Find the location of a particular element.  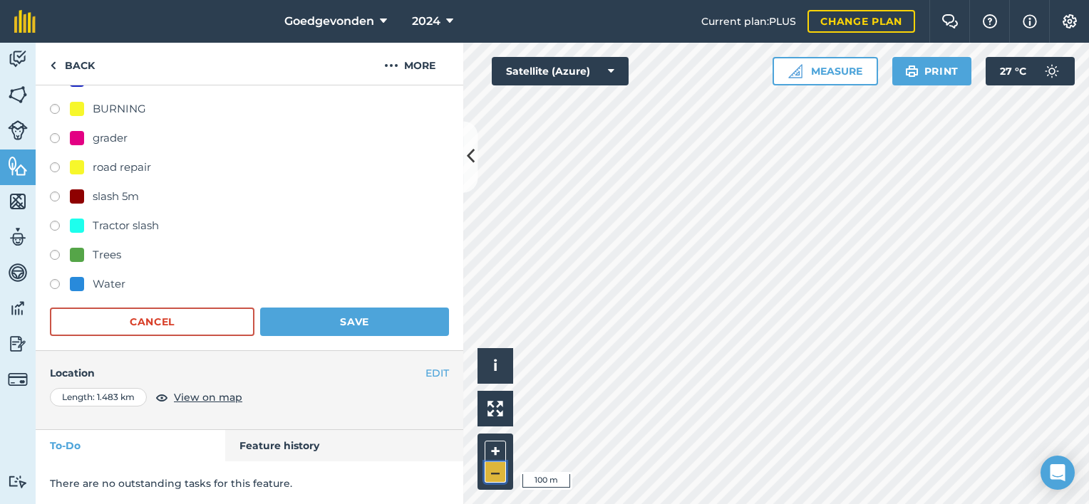

span: Current plan : PLUS is located at coordinates (748, 21).